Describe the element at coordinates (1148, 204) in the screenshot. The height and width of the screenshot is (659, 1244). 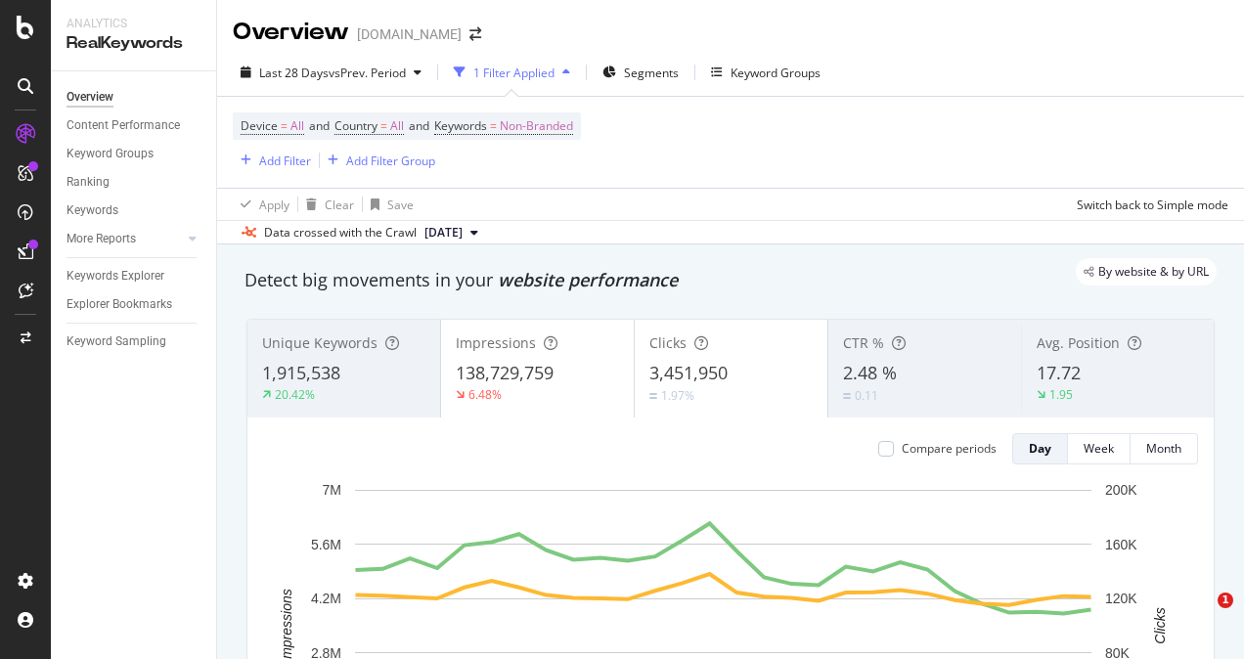
I see `button: Switch back to Simple mode` at that location.